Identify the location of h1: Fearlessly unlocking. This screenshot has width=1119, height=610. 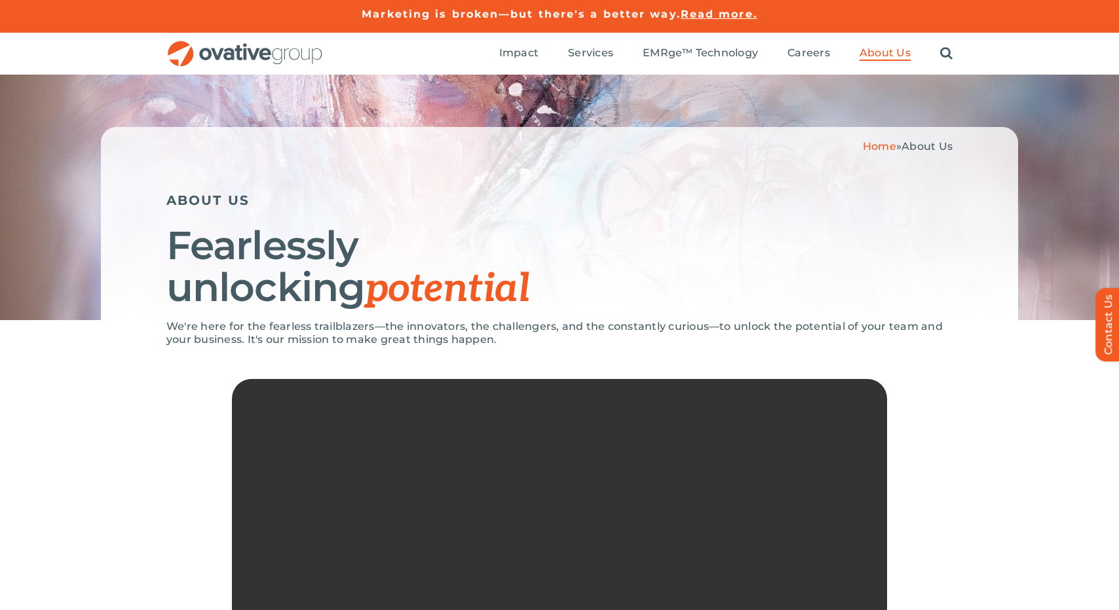
(559, 267).